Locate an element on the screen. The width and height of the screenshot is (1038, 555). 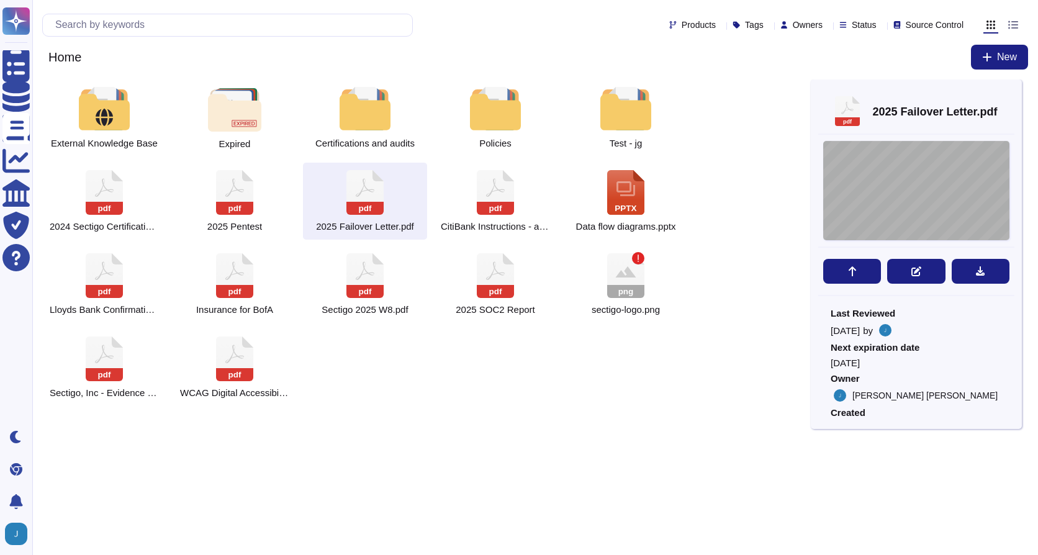
span: CitiBank Instructions - acct x2321 (04.28.25).pdf is located at coordinates (495, 227).